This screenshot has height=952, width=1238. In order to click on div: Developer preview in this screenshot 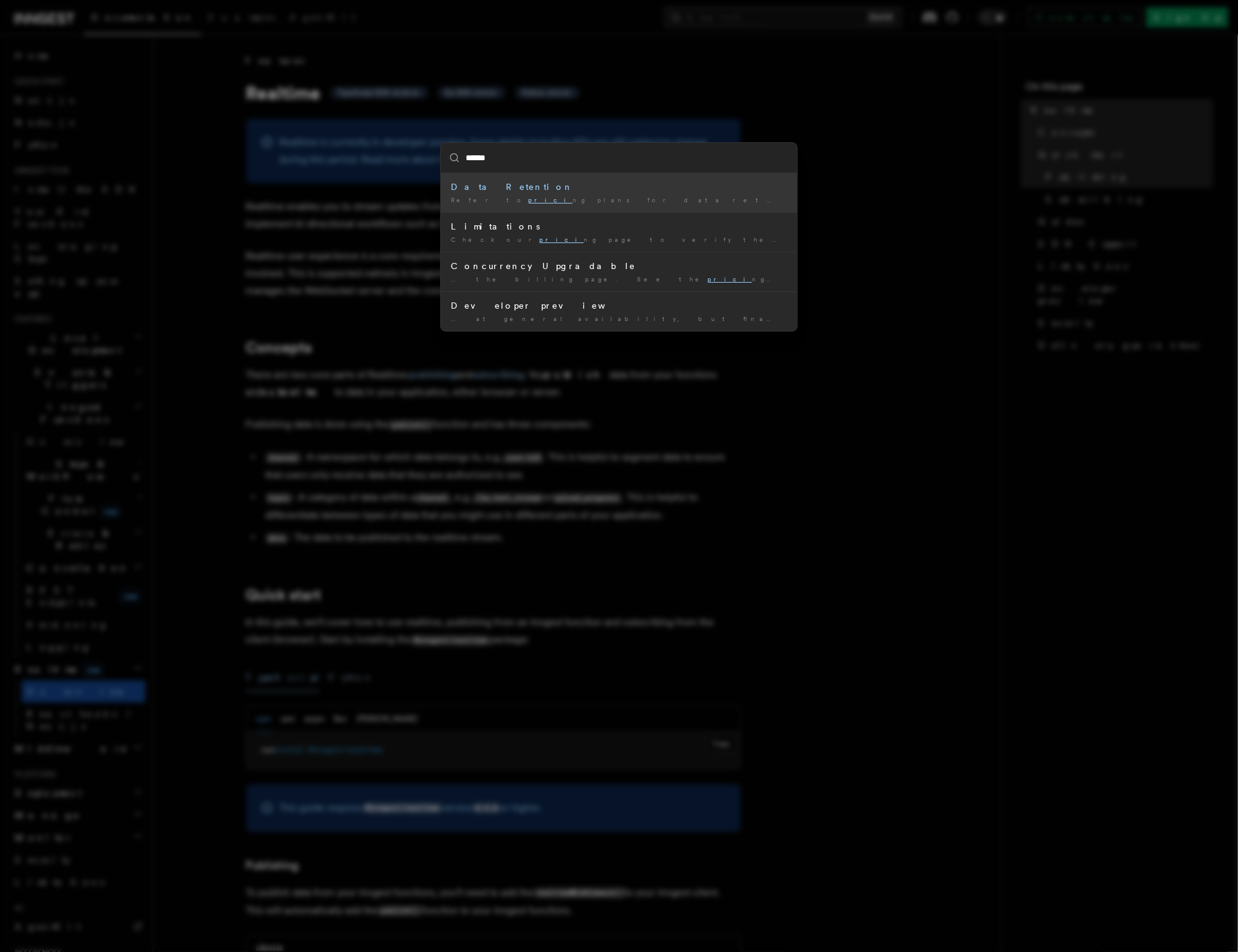, I will do `click(619, 306)`.